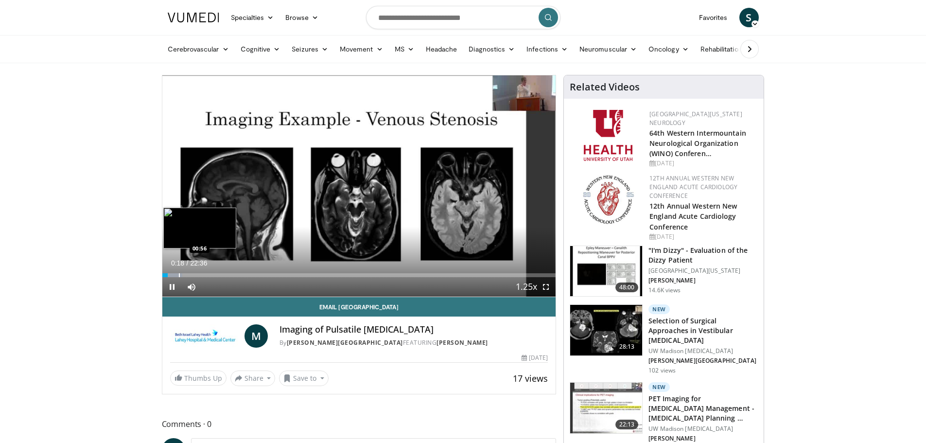 Image resolution: width=926 pixels, height=443 pixels. What do you see at coordinates (703, 255) in the screenshot?
I see `h3: "I'm Dizzy" - Evaluation of the Dizzy Patient` at bounding box center [703, 255].